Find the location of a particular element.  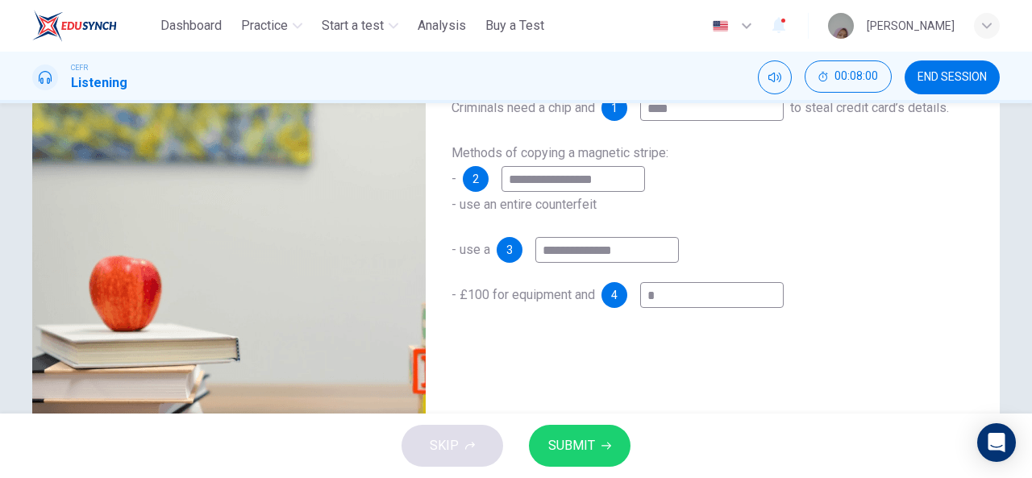

span: Practice is located at coordinates (264, 26).